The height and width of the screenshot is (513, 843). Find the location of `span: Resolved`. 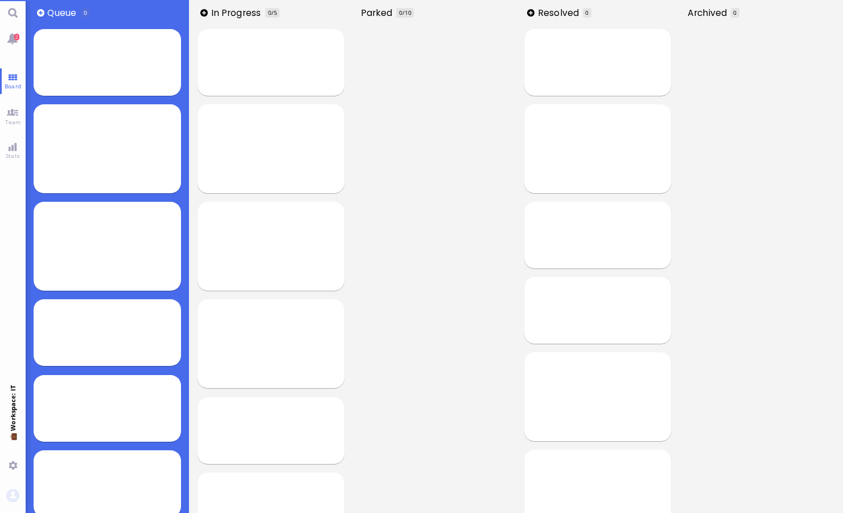

span: Resolved is located at coordinates (560, 13).